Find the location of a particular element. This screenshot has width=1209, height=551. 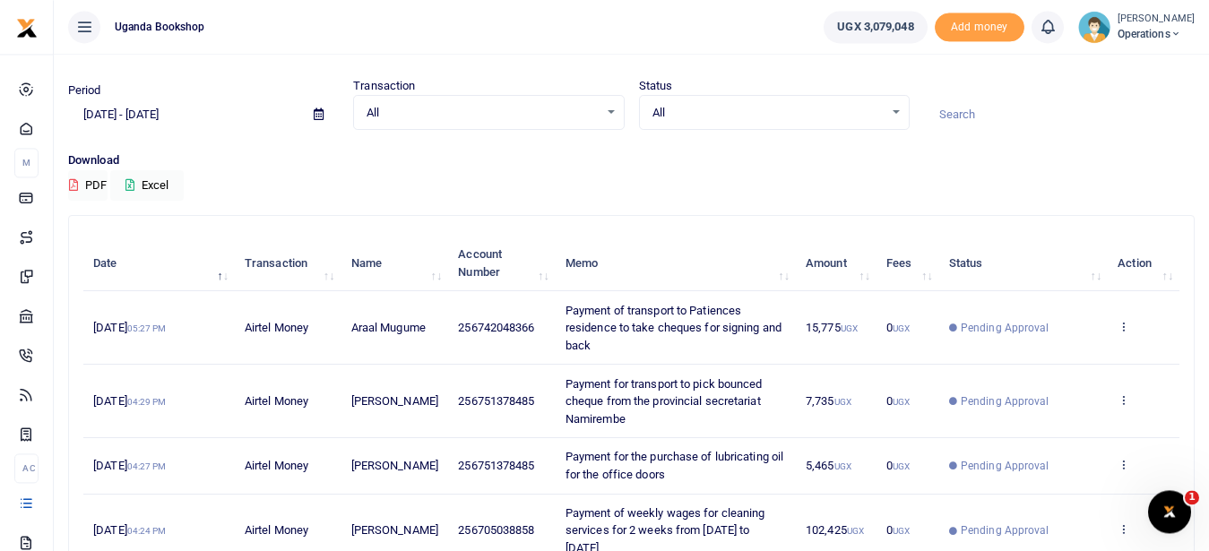

li: M is located at coordinates (26, 162).